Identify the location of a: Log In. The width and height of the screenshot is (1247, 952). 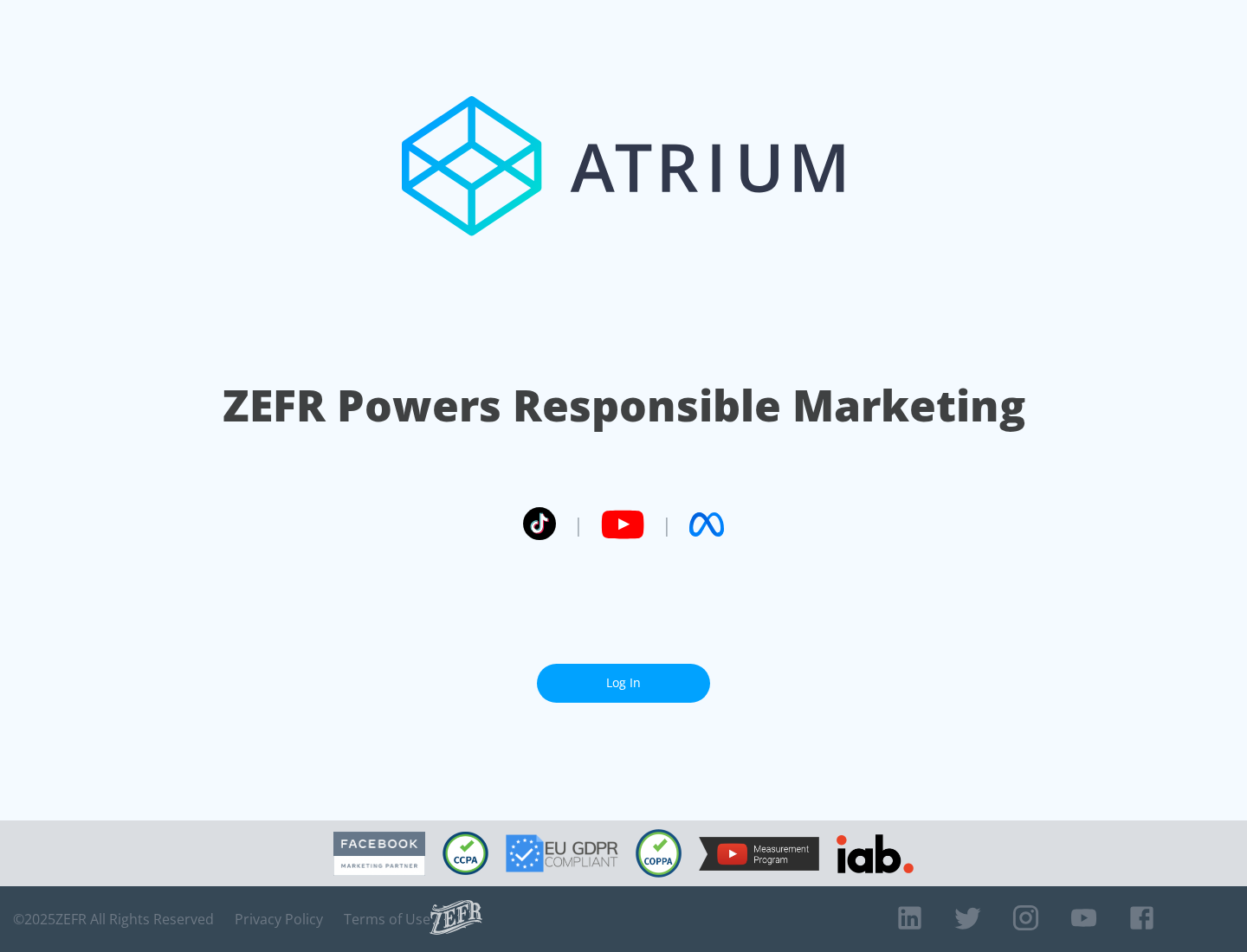
(623, 683).